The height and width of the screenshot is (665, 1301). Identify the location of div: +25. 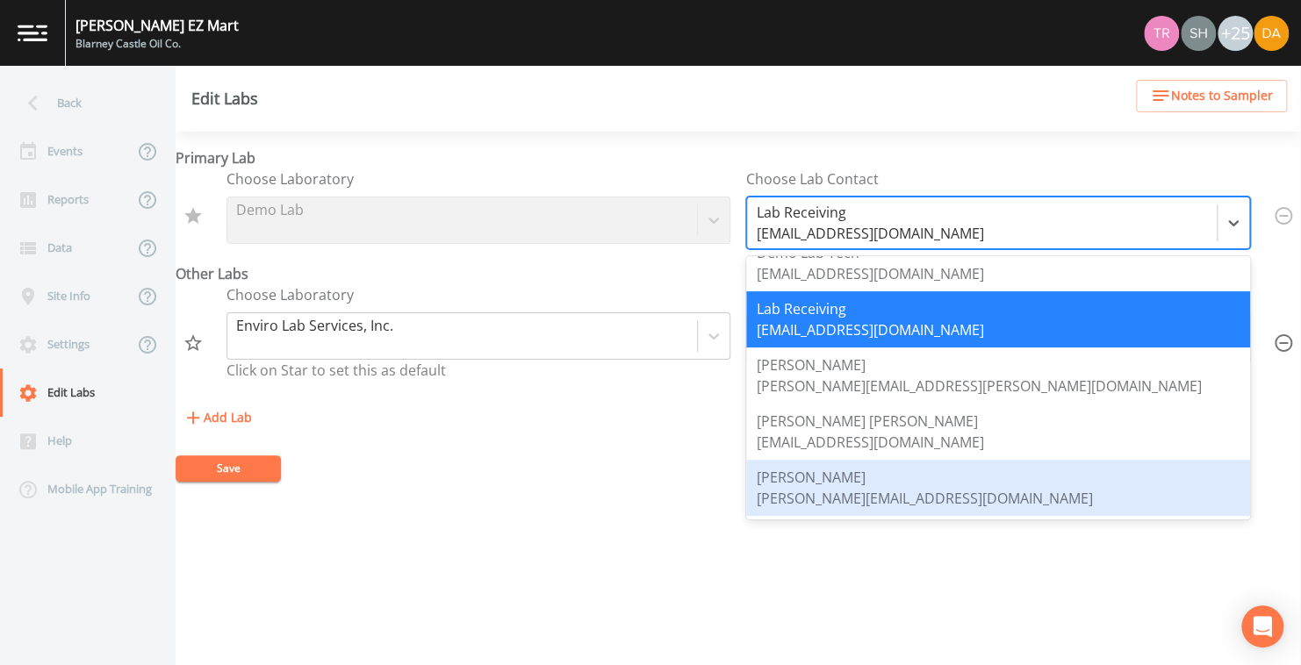
(1235, 33).